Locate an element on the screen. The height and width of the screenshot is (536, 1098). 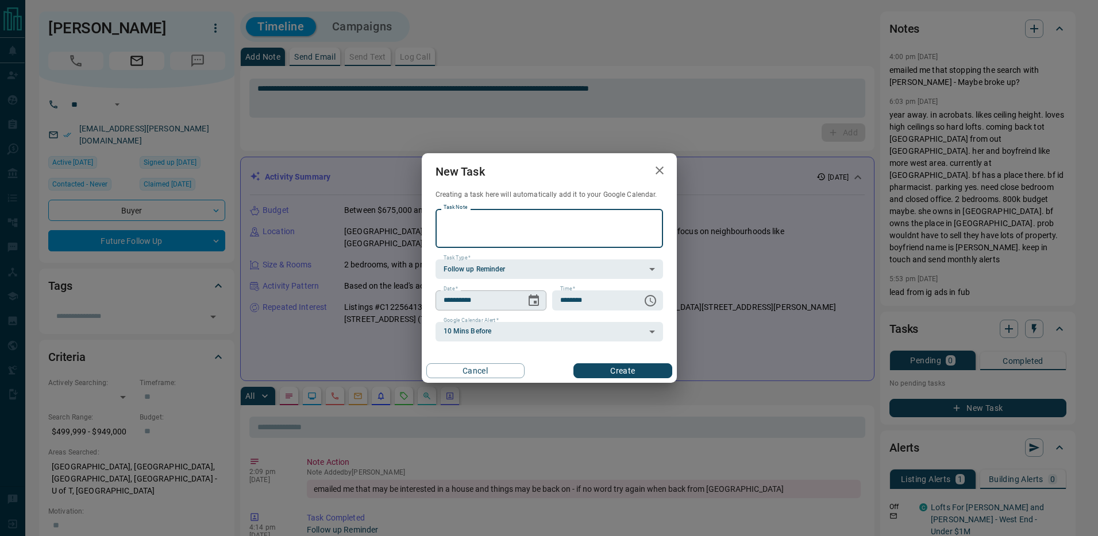
button: Choose time, selected time is 6:00 AM is located at coordinates (650, 301).